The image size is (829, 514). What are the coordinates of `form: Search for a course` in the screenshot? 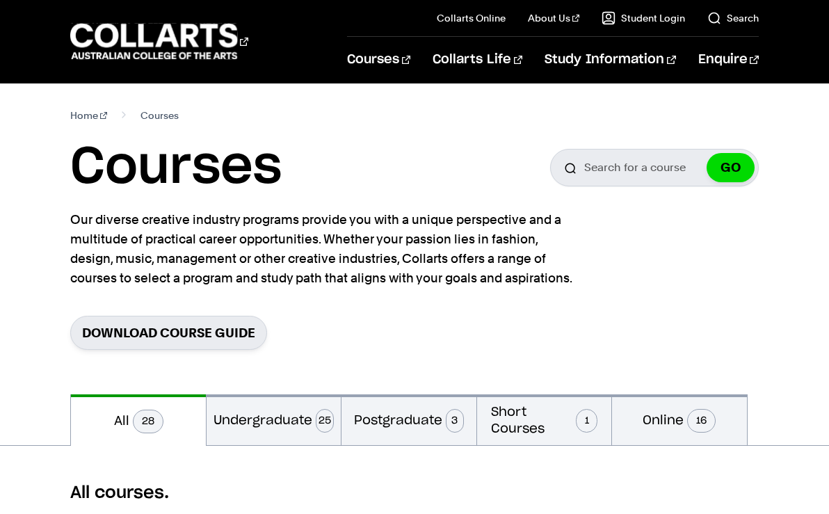 It's located at (654, 168).